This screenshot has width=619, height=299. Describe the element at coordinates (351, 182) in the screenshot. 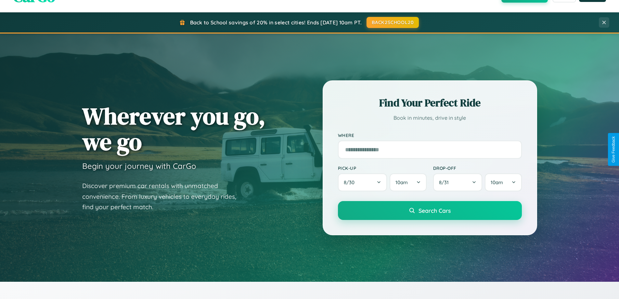

I see `span: 8 / 30` at that location.